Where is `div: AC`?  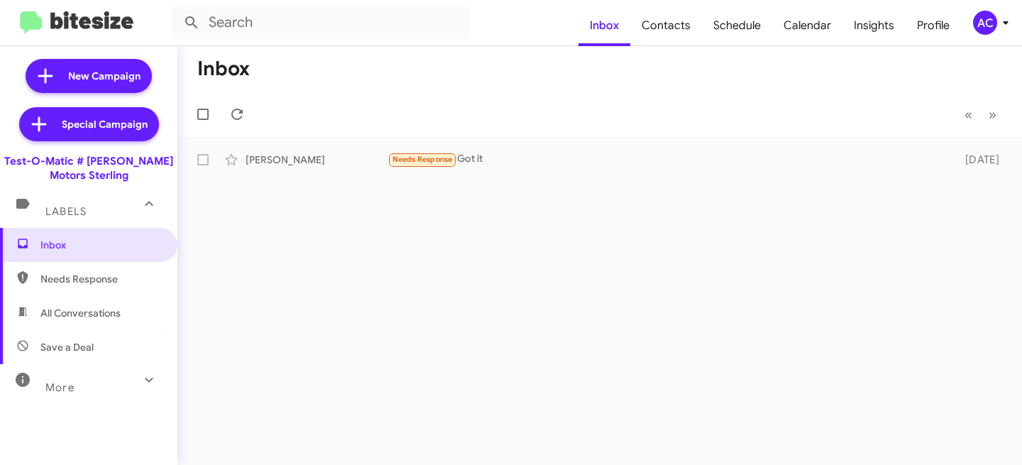
div: AC is located at coordinates (985, 23).